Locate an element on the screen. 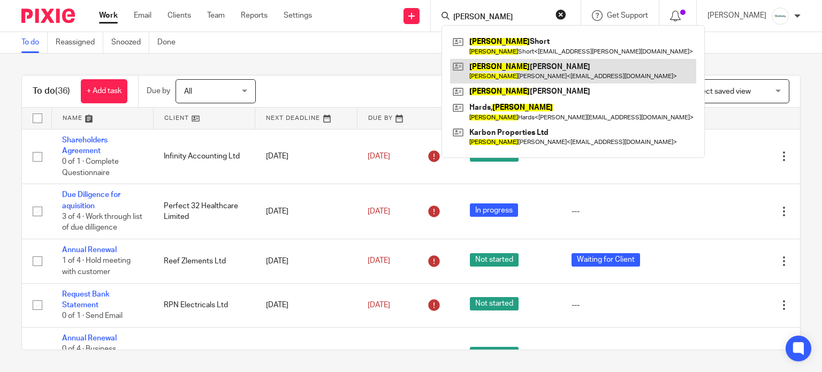 This screenshot has height=372, width=822. span: All is located at coordinates (188, 92).